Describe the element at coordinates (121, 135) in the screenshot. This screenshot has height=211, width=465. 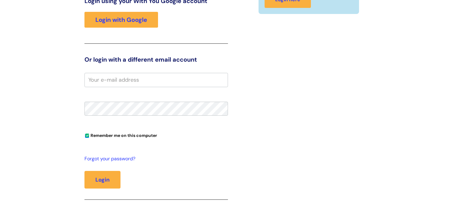
I see `label: Remember me on this computer` at that location.